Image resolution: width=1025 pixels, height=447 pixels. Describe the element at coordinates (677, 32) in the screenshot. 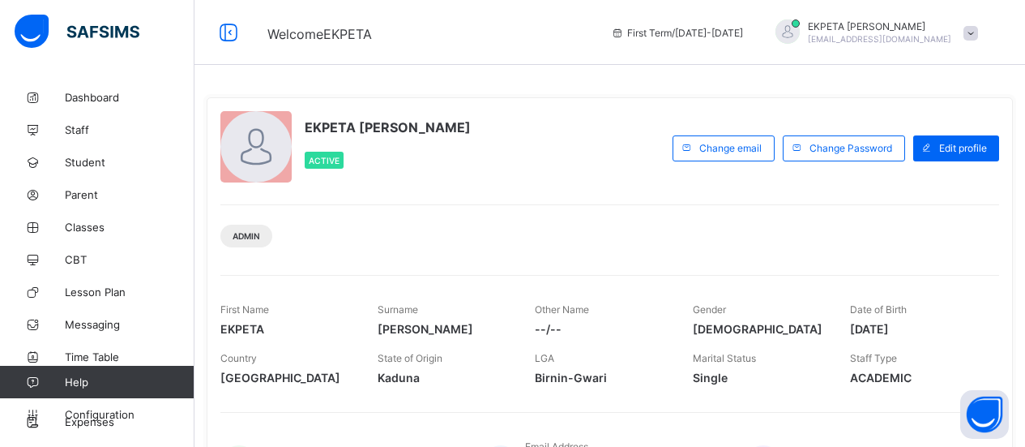

I see `span: session/term information` at that location.